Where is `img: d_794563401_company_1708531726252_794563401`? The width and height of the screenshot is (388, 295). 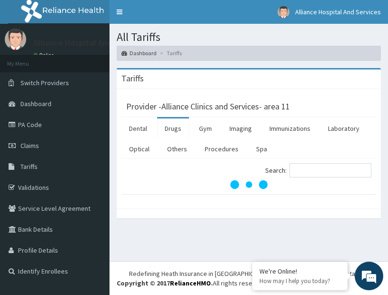
img: d_794563401_company_1708531726252_794563401 is located at coordinates (28, 59).